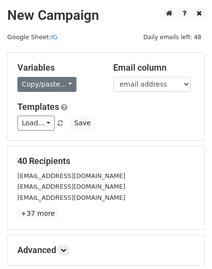  I want to click on div: 聊天小组件, so click(188, 246).